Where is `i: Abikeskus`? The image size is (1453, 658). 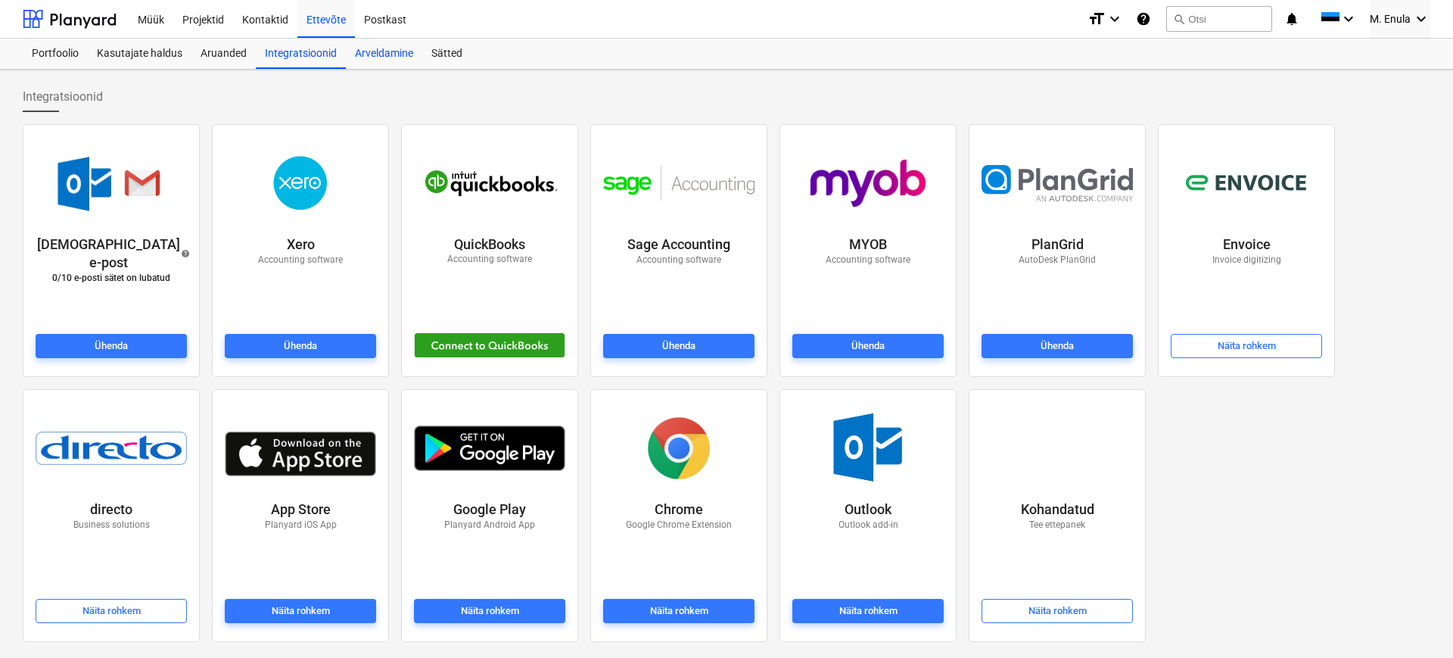
i: Abikeskus is located at coordinates (1143, 19).